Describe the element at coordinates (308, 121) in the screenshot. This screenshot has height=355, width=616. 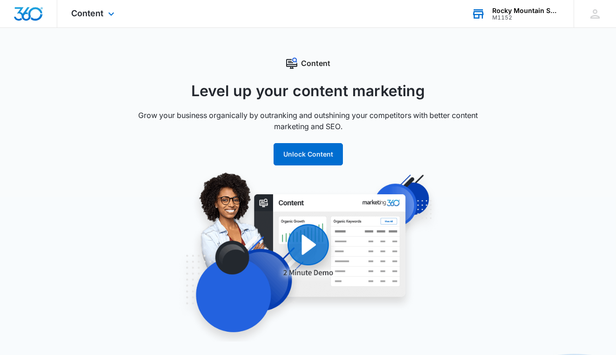
I see `p: Grow your business organically by outranking and outshining your competitors with better content ...` at that location.